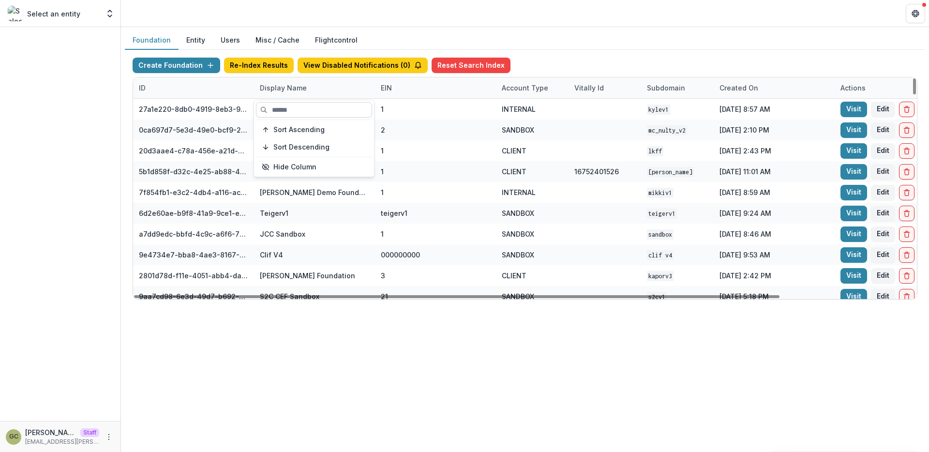 This screenshot has height=452, width=929. What do you see at coordinates (660, 234) in the screenshot?
I see `code: sandbox` at bounding box center [660, 234].